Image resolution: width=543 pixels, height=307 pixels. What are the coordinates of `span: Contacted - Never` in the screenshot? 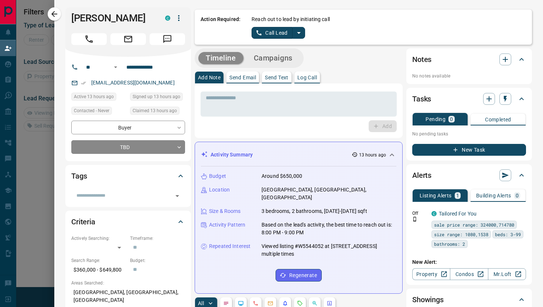 It's located at (92, 111).